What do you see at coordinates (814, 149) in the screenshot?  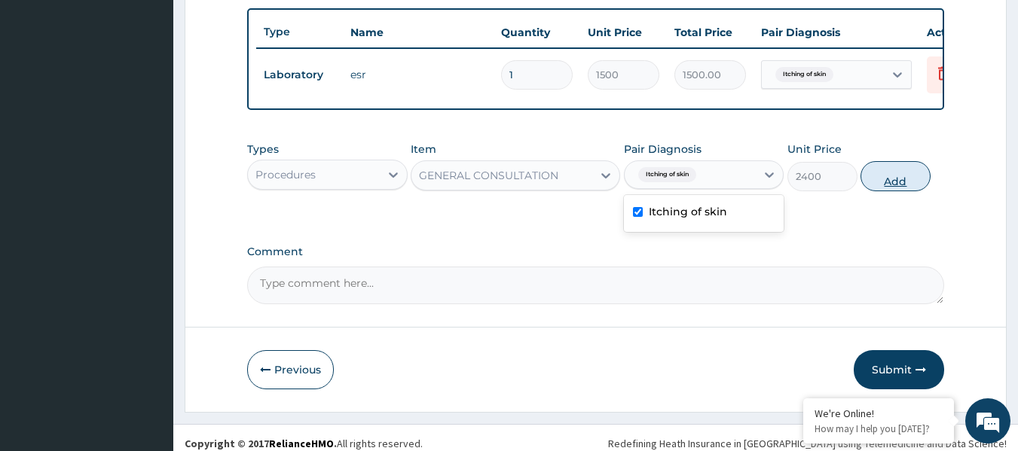 I see `label: Unit Price` at bounding box center [814, 149].